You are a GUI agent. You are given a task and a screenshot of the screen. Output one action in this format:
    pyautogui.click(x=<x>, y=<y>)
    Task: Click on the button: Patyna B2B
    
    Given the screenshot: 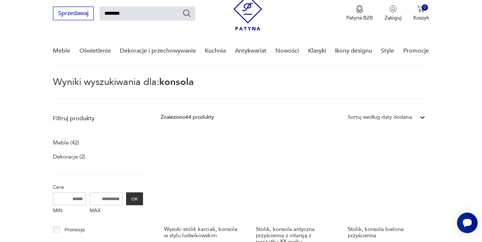 What is the action you would take?
    pyautogui.click(x=360, y=13)
    